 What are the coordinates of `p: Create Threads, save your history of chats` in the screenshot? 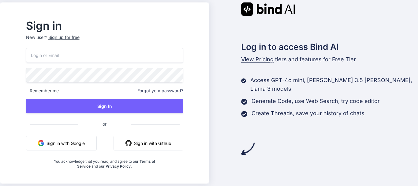 It's located at (308, 113).